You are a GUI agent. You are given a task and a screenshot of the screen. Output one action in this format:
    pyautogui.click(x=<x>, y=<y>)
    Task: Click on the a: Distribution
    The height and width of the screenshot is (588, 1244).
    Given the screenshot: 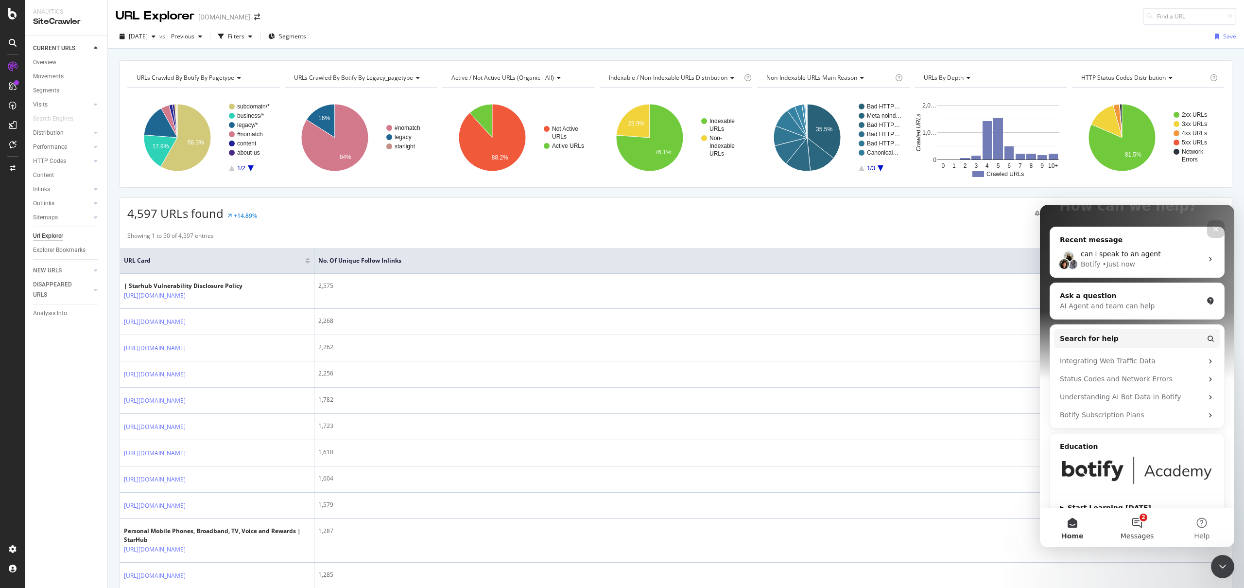 What is the action you would take?
    pyautogui.click(x=62, y=133)
    